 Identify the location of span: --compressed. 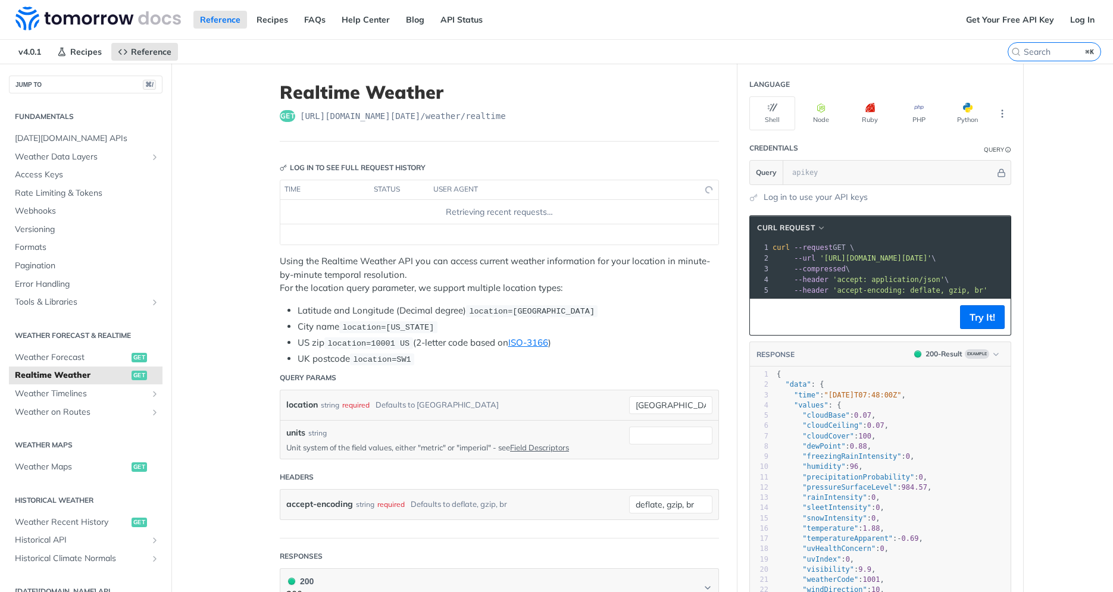
(819, 269).